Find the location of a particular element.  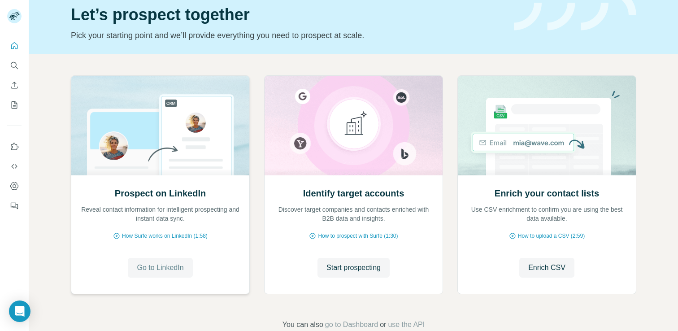

span: Start prospecting is located at coordinates (353, 268).